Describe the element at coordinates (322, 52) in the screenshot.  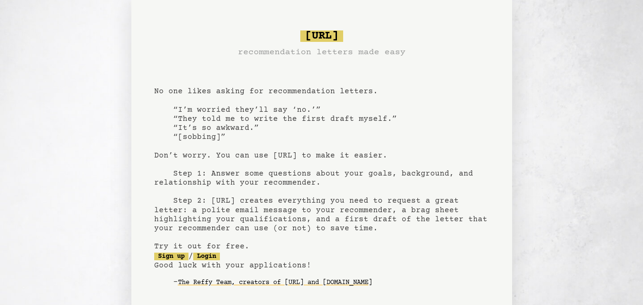
I see `h3: recommendation letters made easy` at that location.